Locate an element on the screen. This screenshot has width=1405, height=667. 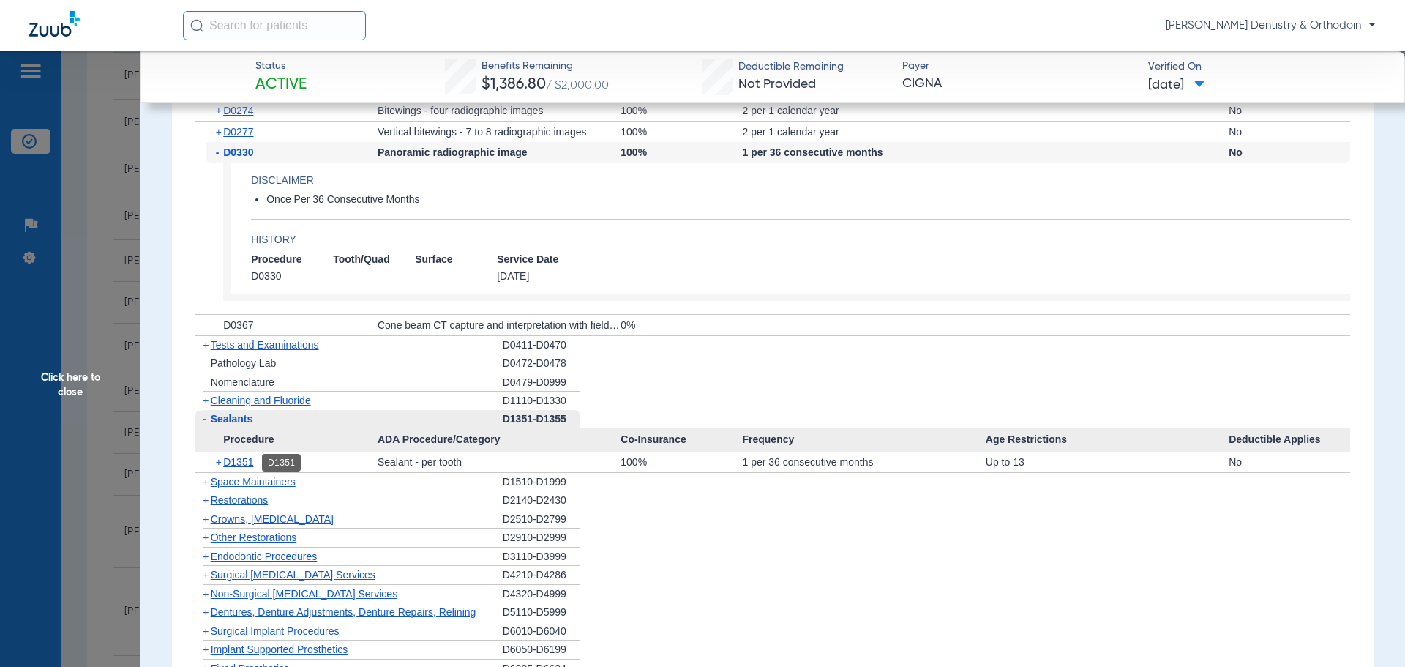
span: Tests and Examinations is located at coordinates (265, 345).